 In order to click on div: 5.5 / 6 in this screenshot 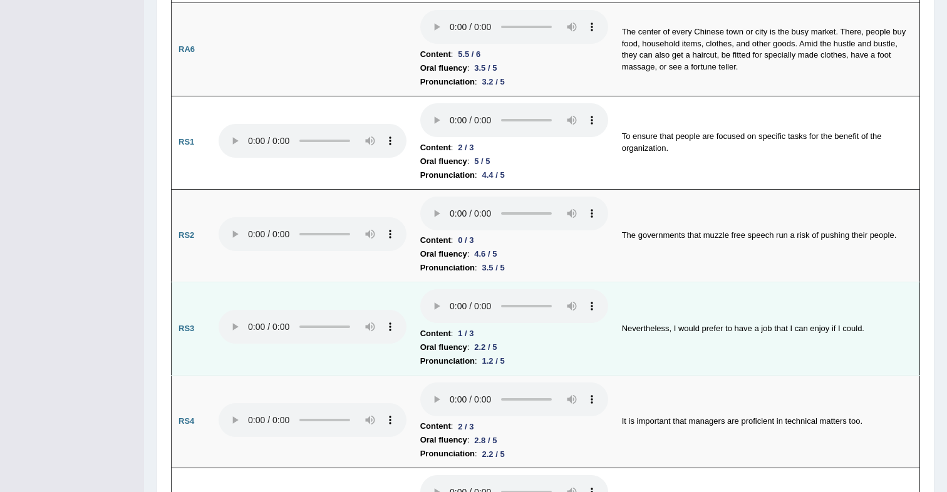, I will do `click(469, 54)`.